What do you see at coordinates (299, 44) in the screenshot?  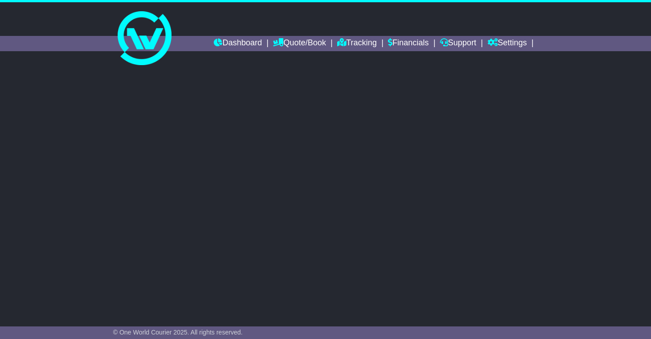 I see `a: Quote/Book` at bounding box center [299, 44].